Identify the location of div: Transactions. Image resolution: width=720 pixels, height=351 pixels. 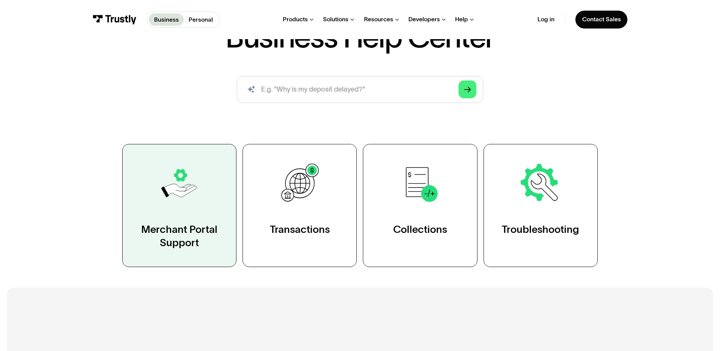
(300, 229).